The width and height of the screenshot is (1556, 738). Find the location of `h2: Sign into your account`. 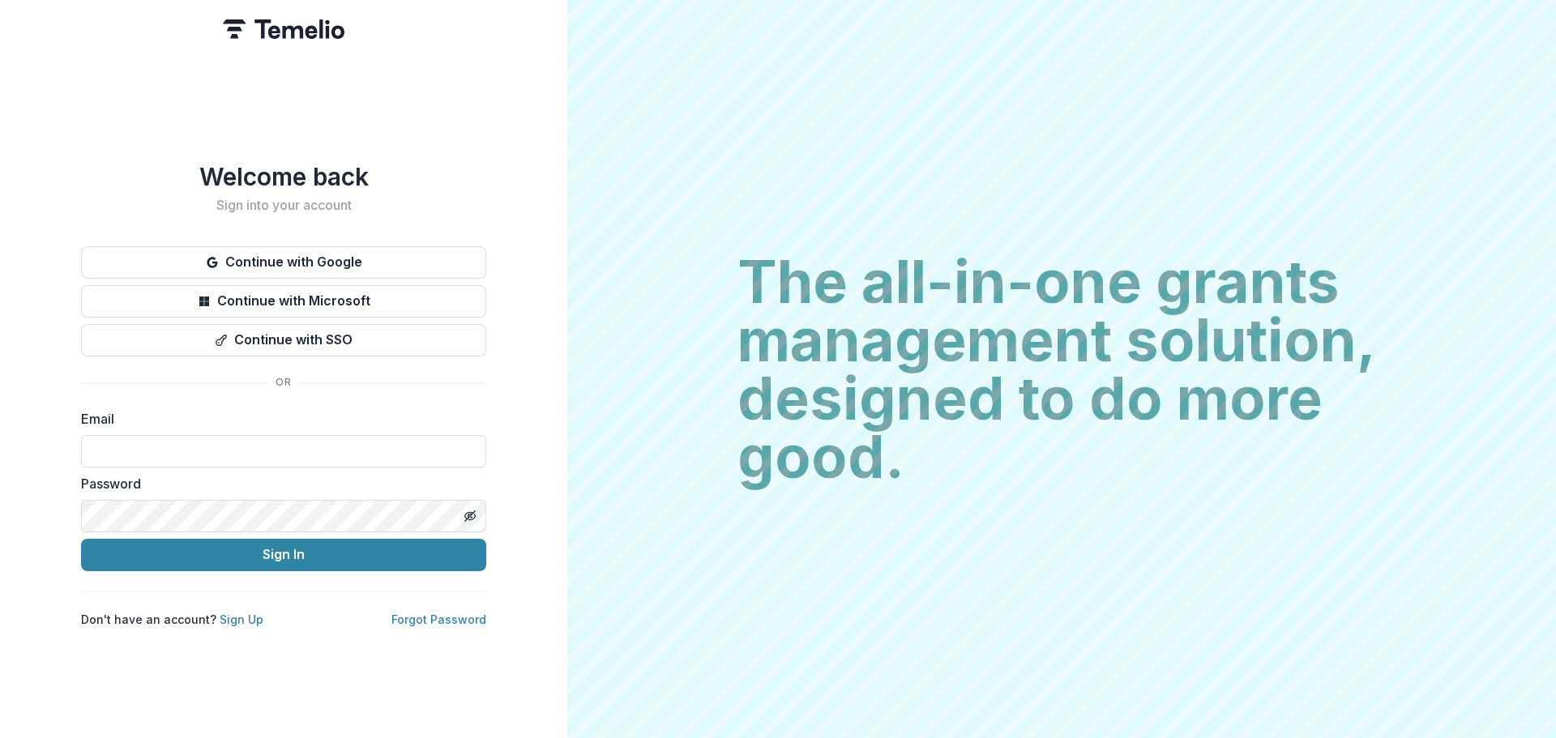

h2: Sign into your account is located at coordinates (284, 205).